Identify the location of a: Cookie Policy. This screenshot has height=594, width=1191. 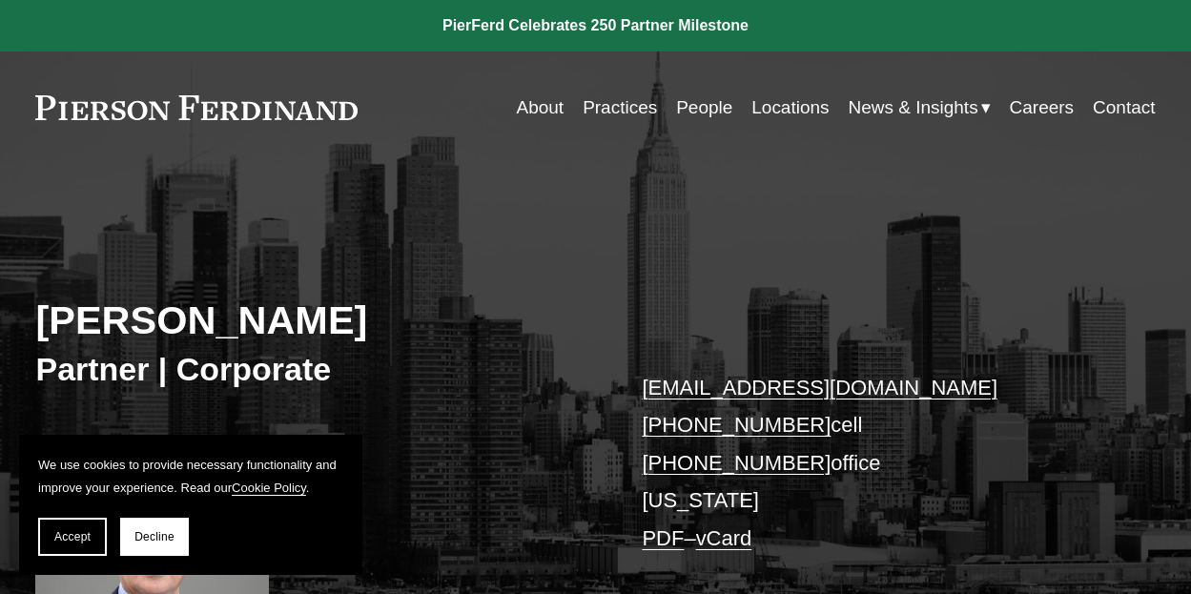
(269, 487).